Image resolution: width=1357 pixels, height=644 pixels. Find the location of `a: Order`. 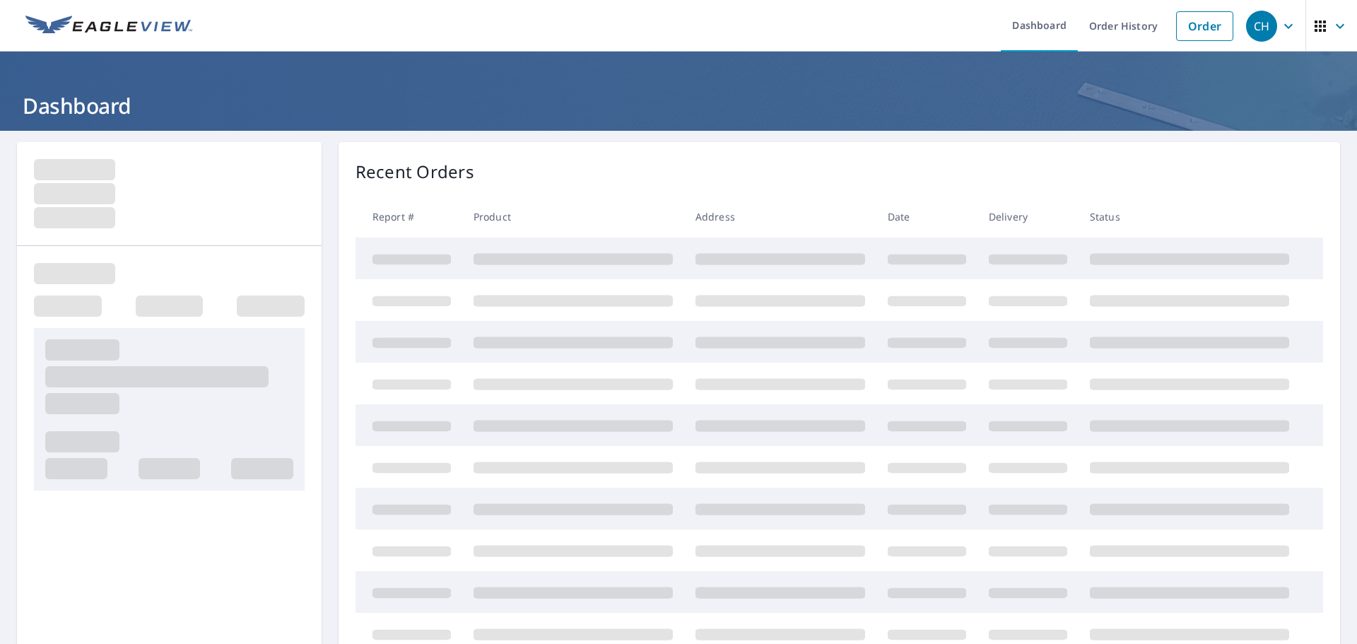

a: Order is located at coordinates (1205, 26).